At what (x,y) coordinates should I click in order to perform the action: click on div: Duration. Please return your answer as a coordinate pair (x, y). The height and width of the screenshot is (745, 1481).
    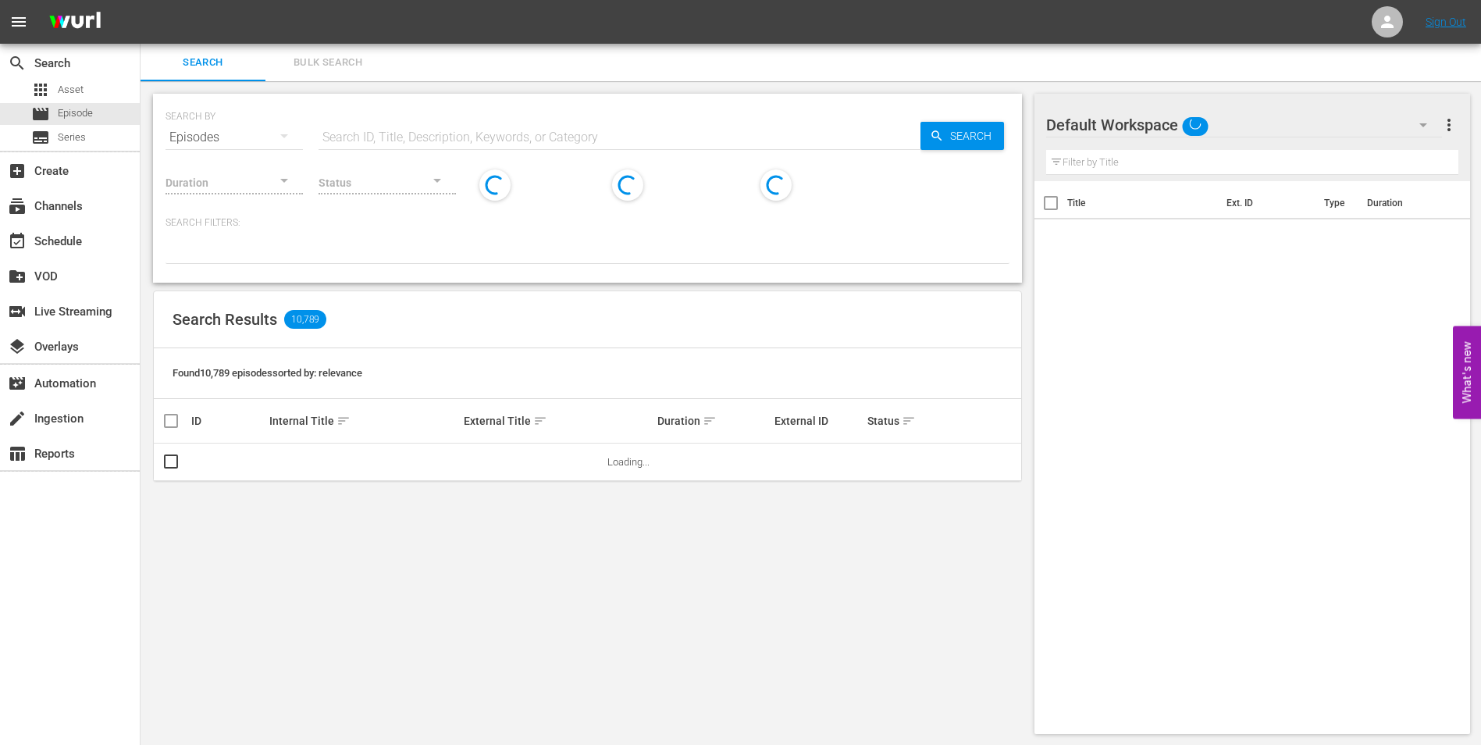
    Looking at the image, I should click on (713, 421).